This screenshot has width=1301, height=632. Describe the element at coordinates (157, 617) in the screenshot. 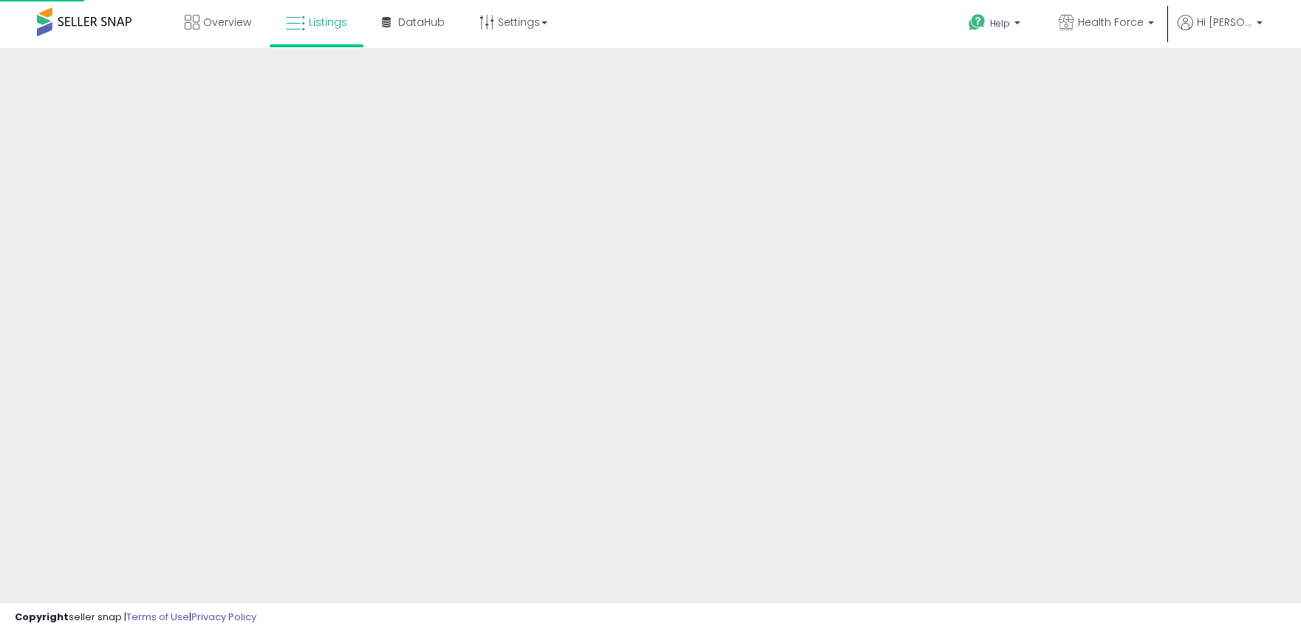

I see `a: Terms of Use` at that location.